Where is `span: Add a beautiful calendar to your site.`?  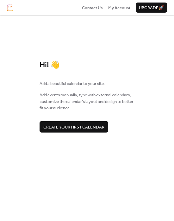
span: Add a beautiful calendar to your site. is located at coordinates (72, 84).